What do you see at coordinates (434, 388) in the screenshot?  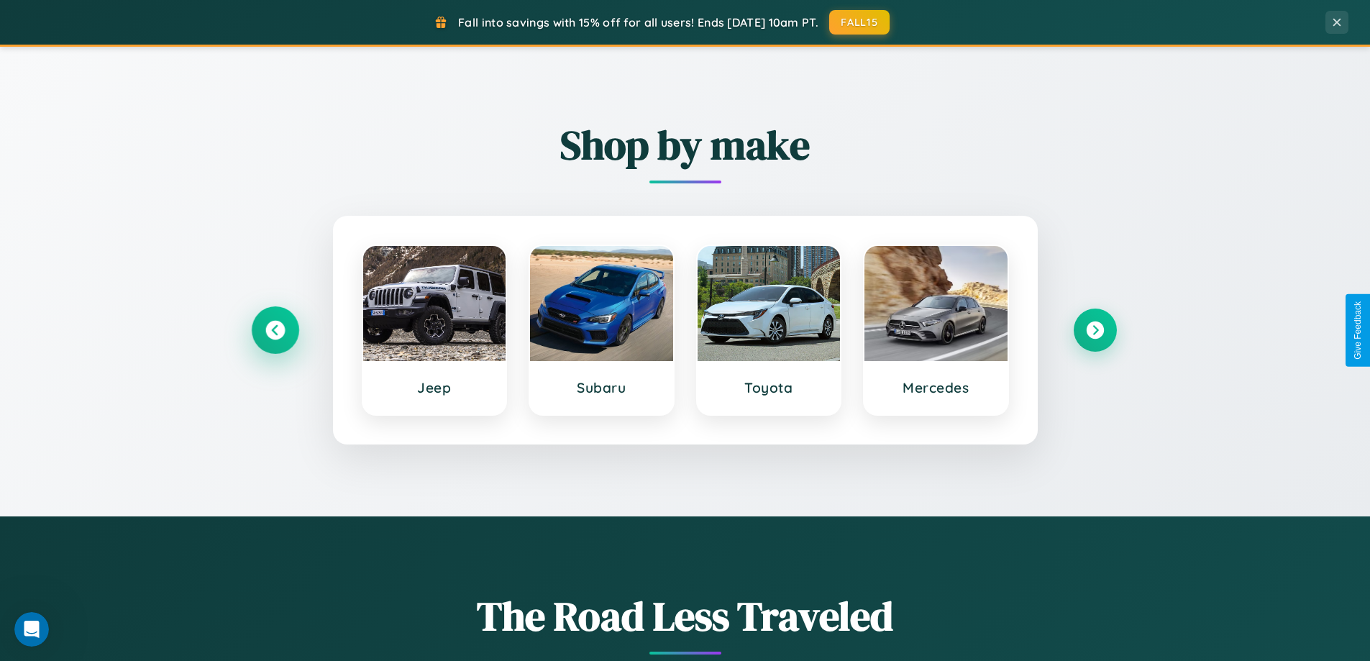 I see `h3: Jeep` at bounding box center [434, 388].